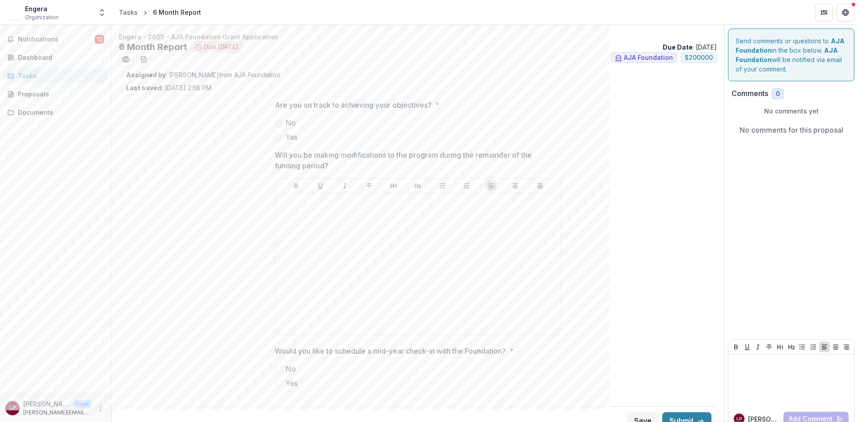 The image size is (858, 422). Describe the element at coordinates (792, 130) in the screenshot. I see `p: No comments for this proposal` at that location.